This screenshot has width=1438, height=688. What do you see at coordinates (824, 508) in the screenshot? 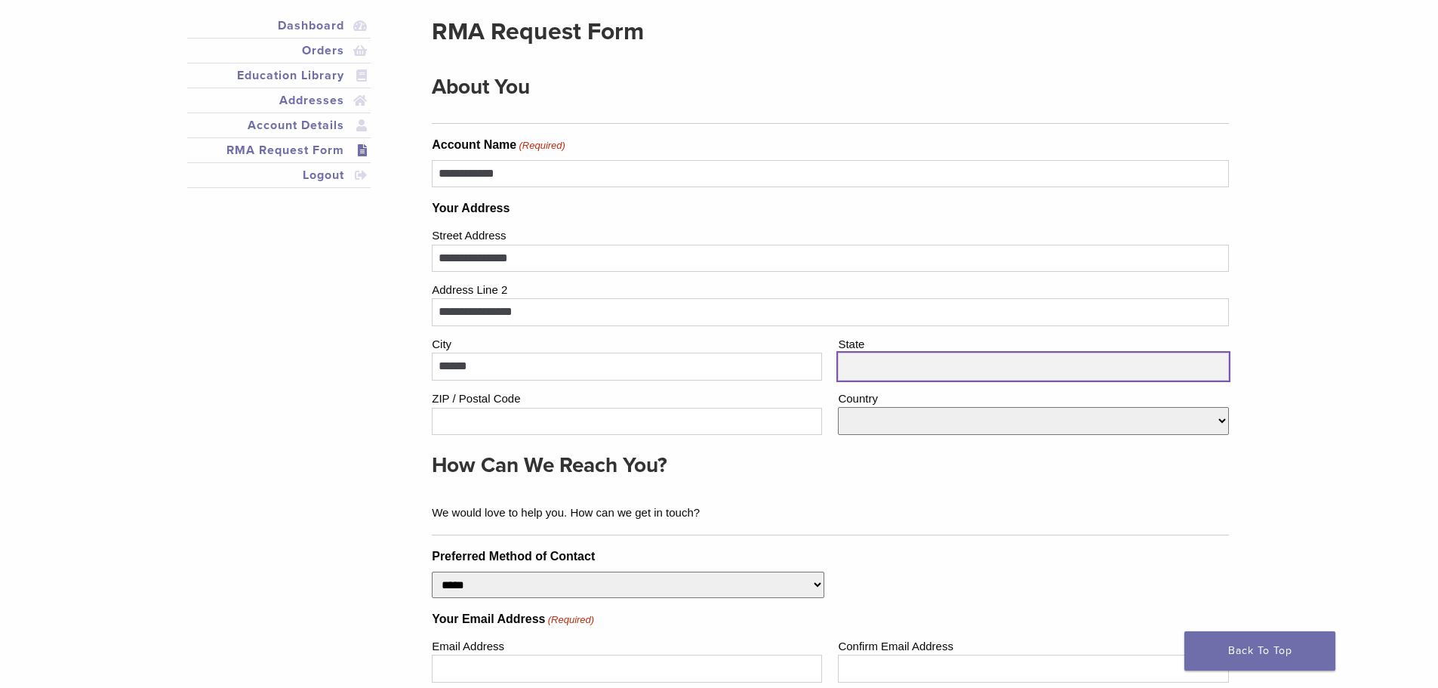
I see `div: We would love to help you. How can we get in touch?` at bounding box center [824, 508].